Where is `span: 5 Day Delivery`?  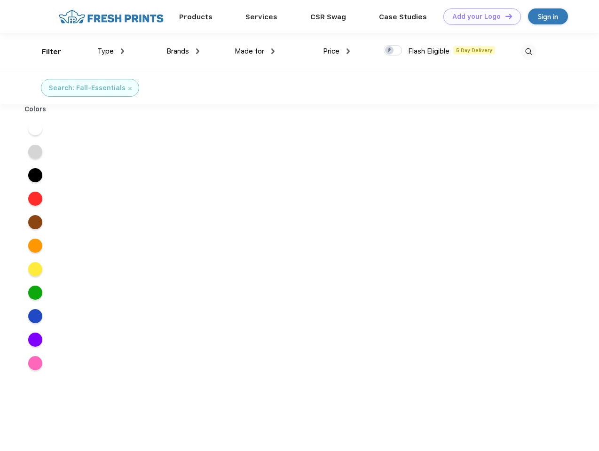
span: 5 Day Delivery is located at coordinates (474, 50).